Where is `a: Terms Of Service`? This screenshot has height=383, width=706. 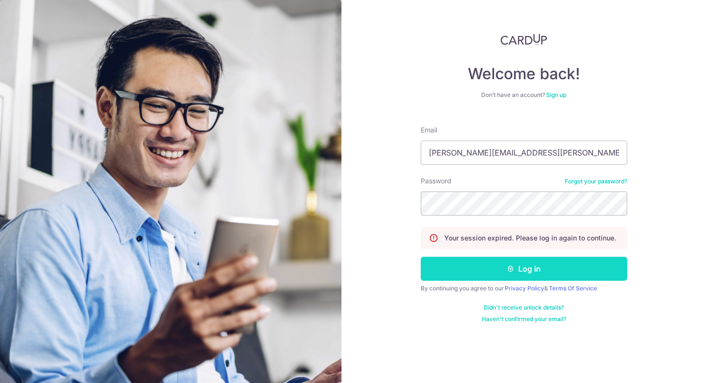
a: Terms Of Service is located at coordinates (573, 288).